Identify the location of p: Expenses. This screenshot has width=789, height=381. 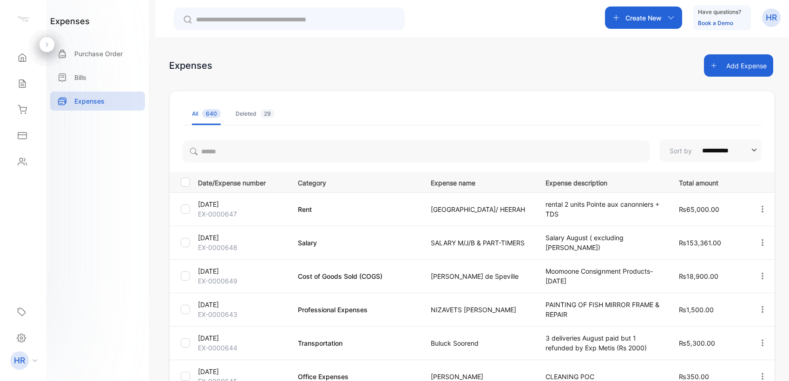
(89, 101).